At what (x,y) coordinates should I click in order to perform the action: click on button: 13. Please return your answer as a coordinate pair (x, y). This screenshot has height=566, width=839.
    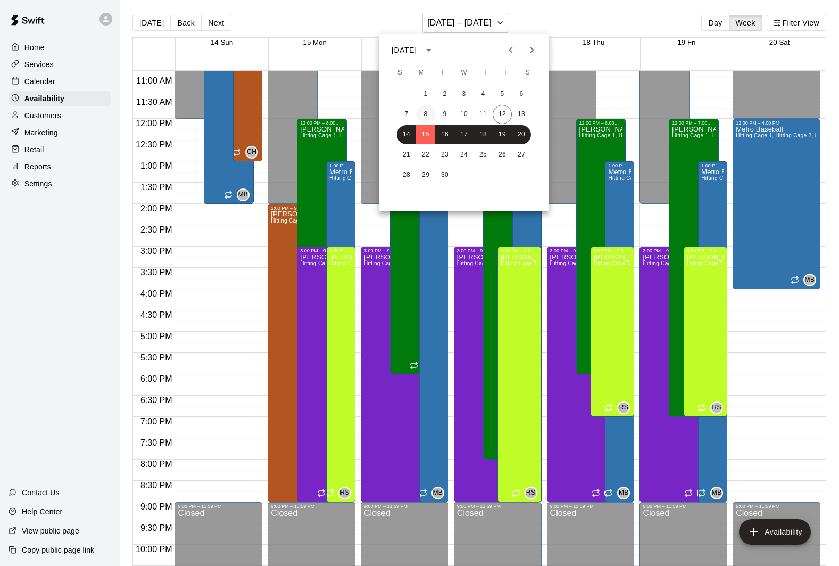
    Looking at the image, I should click on (522, 114).